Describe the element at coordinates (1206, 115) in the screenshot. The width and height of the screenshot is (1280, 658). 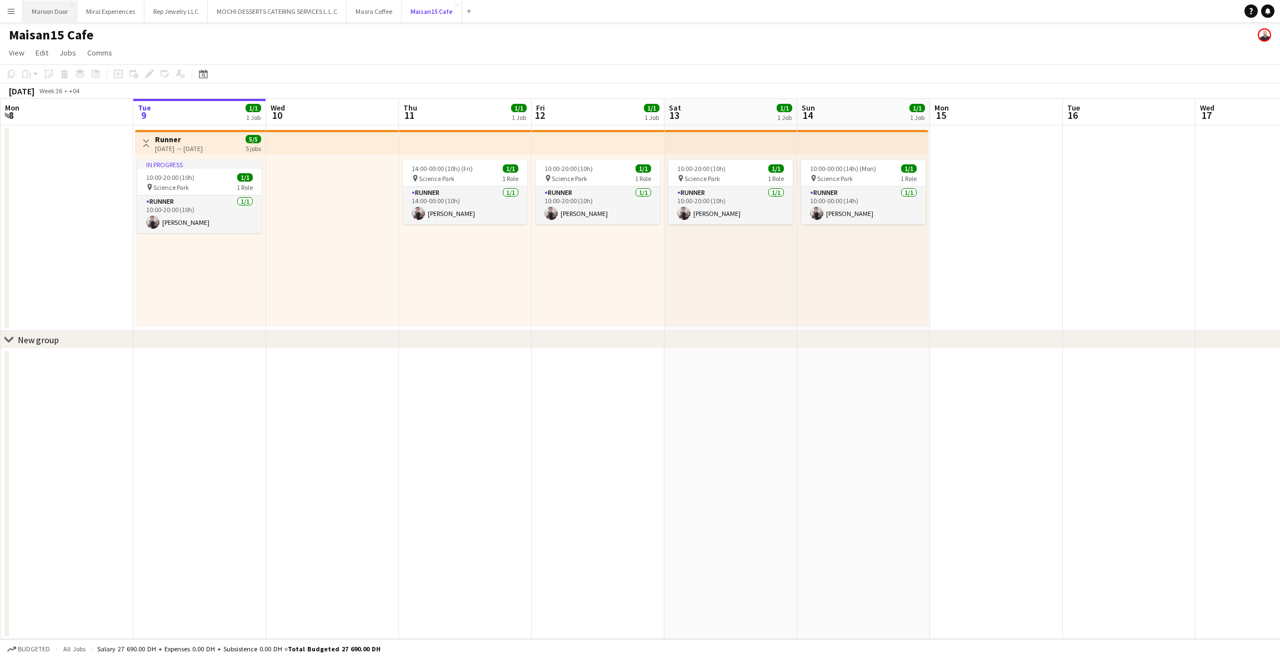
I see `span: 17` at that location.